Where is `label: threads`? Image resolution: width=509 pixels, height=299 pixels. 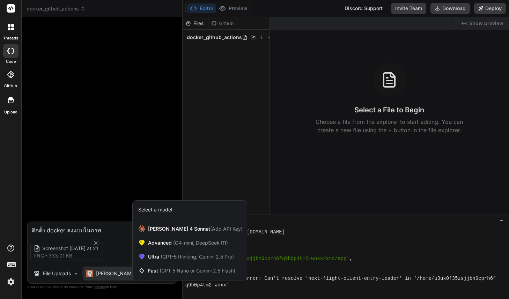 label: threads is located at coordinates (10, 38).